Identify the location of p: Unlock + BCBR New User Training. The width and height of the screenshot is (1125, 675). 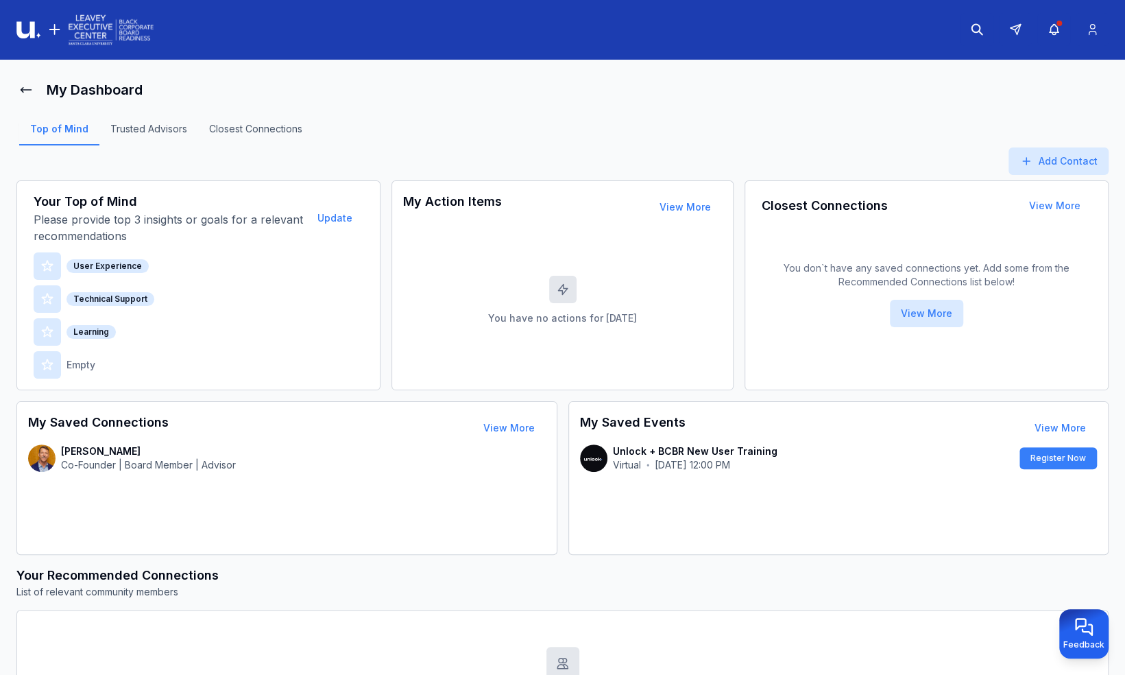
(814, 451).